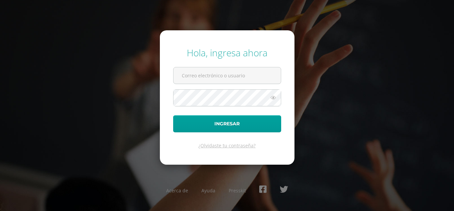  I want to click on input: Correo electrónico o usuario, so click(227, 75).